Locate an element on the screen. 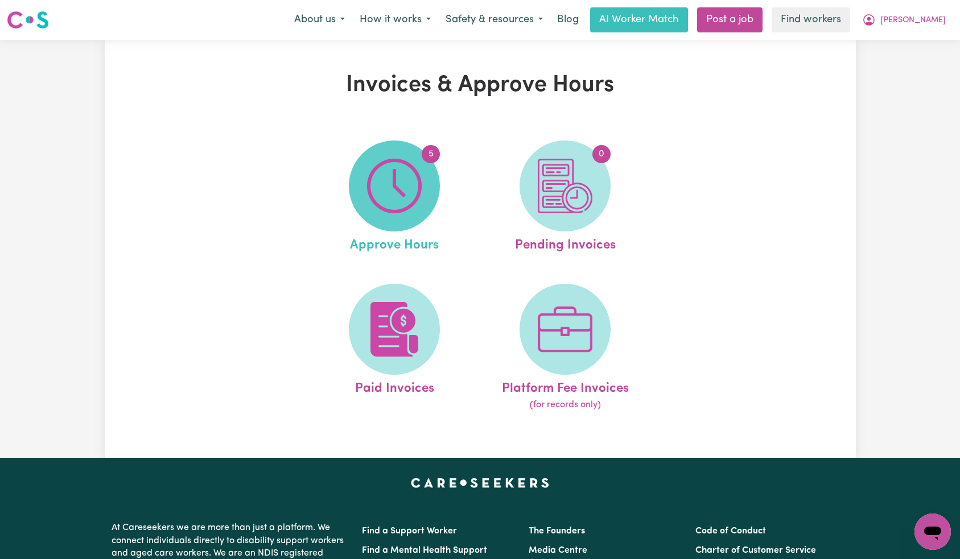 The height and width of the screenshot is (559, 960). span: Paid Invoices is located at coordinates (394, 387).